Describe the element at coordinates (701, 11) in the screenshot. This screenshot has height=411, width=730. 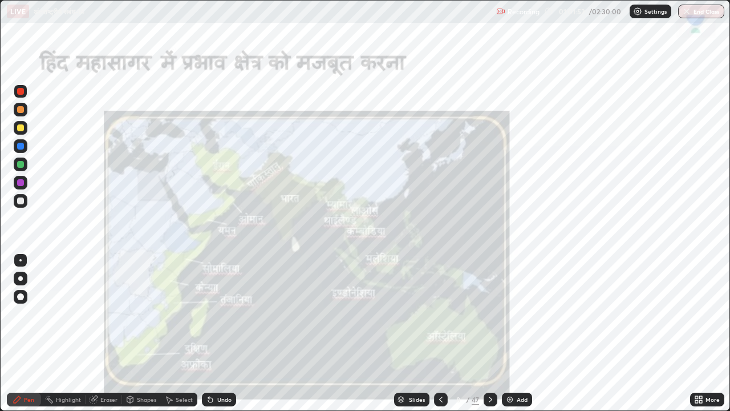
I see `button: End Class` at that location.